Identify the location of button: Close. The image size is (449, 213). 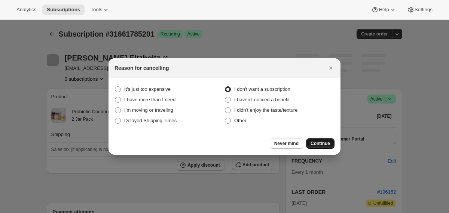
(330, 68).